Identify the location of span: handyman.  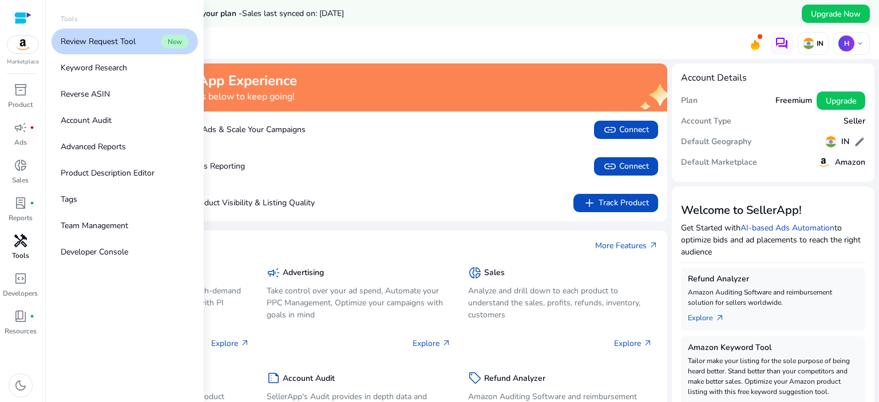
(21, 241).